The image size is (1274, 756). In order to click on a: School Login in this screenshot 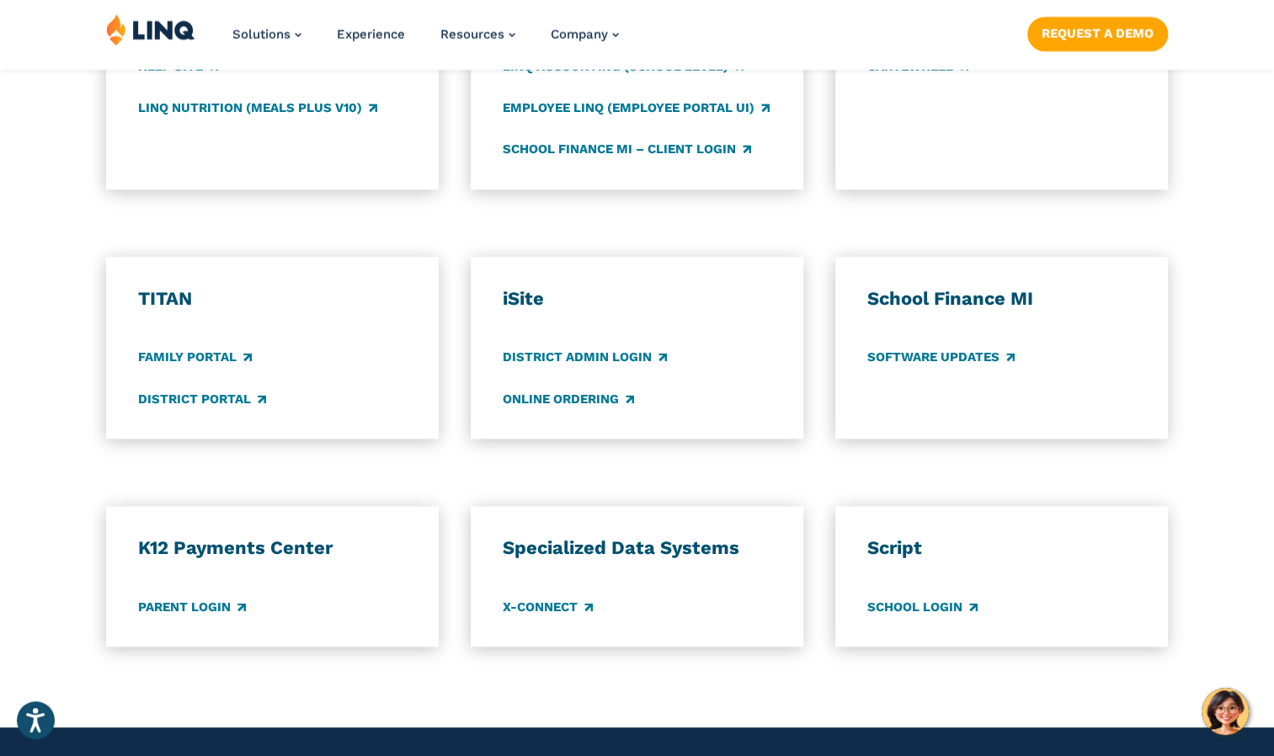, I will do `click(922, 607)`.